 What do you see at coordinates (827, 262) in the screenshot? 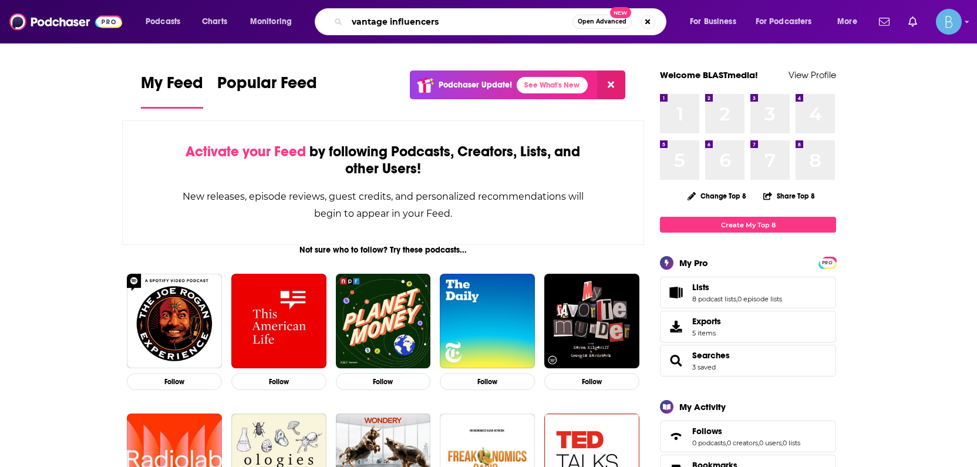
I see `span: PRO` at bounding box center [827, 262].